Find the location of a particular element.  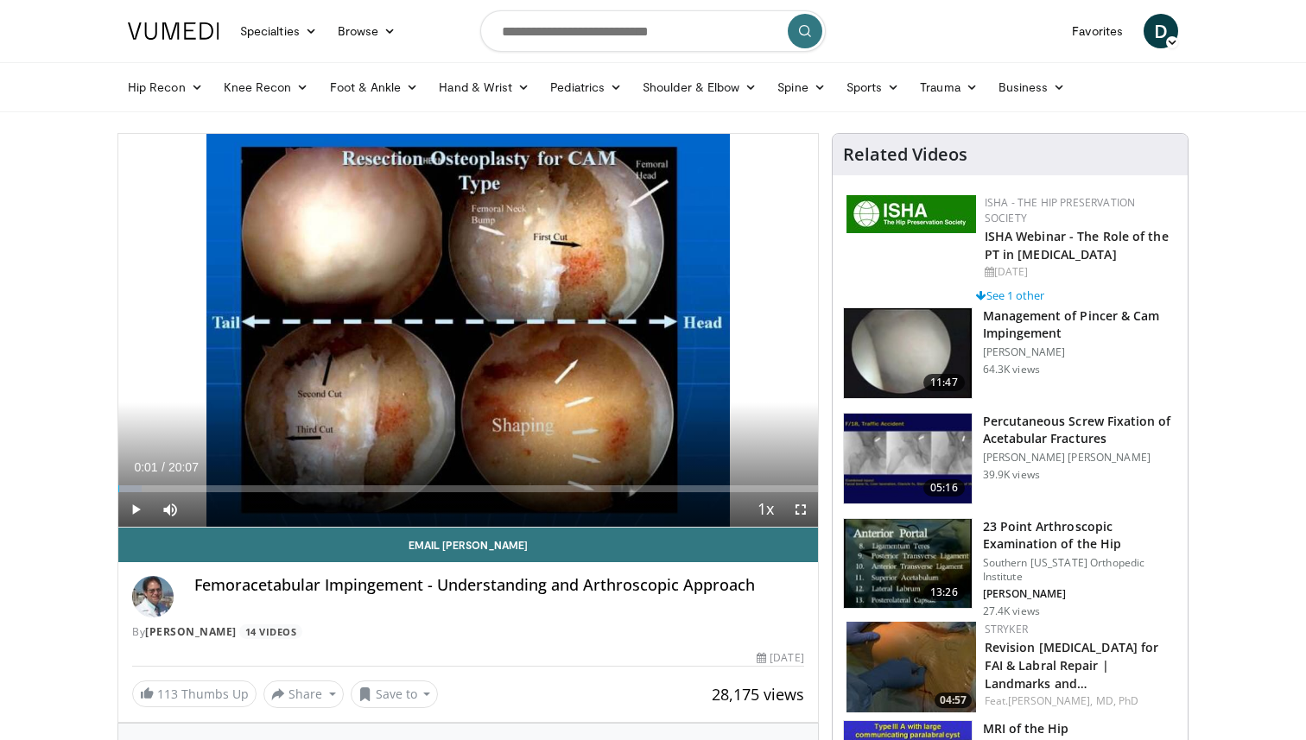

a: D is located at coordinates (1161, 31).